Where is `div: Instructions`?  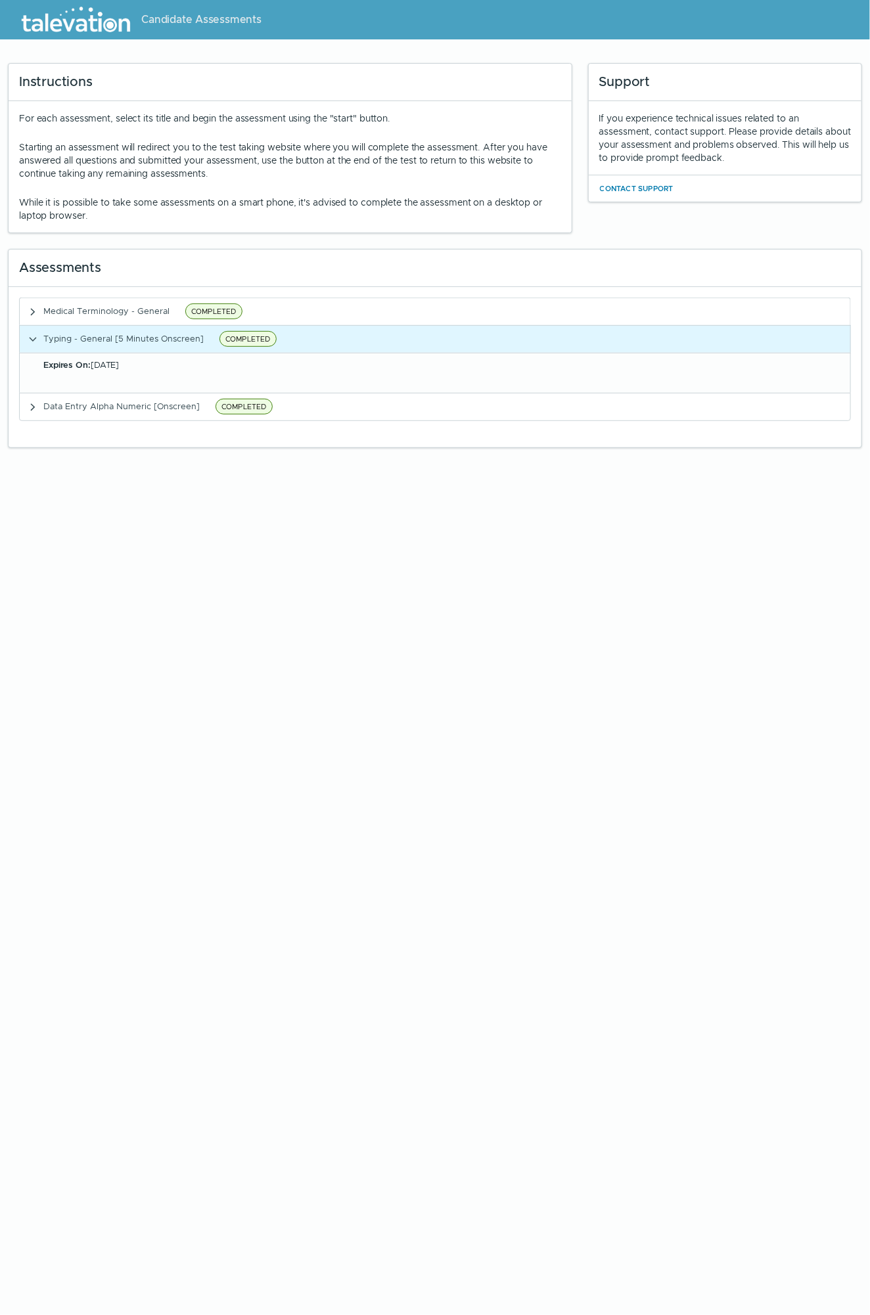 div: Instructions is located at coordinates (290, 82).